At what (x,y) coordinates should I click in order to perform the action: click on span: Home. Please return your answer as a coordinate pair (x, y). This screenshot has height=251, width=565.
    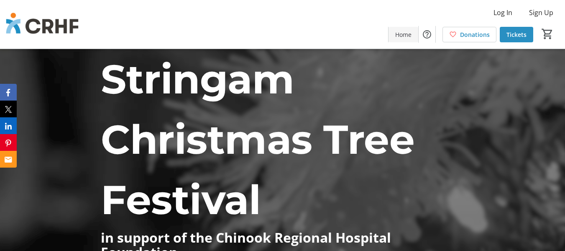
    Looking at the image, I should click on (403, 34).